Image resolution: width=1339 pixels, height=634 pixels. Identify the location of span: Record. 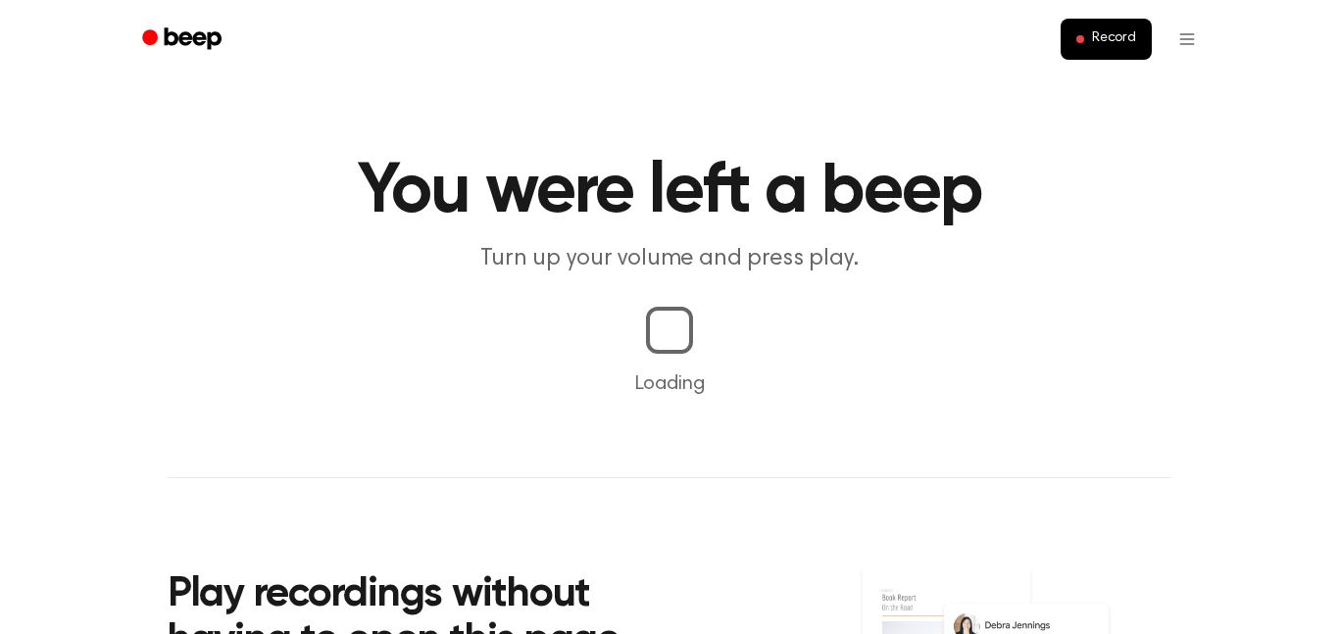
(1113, 39).